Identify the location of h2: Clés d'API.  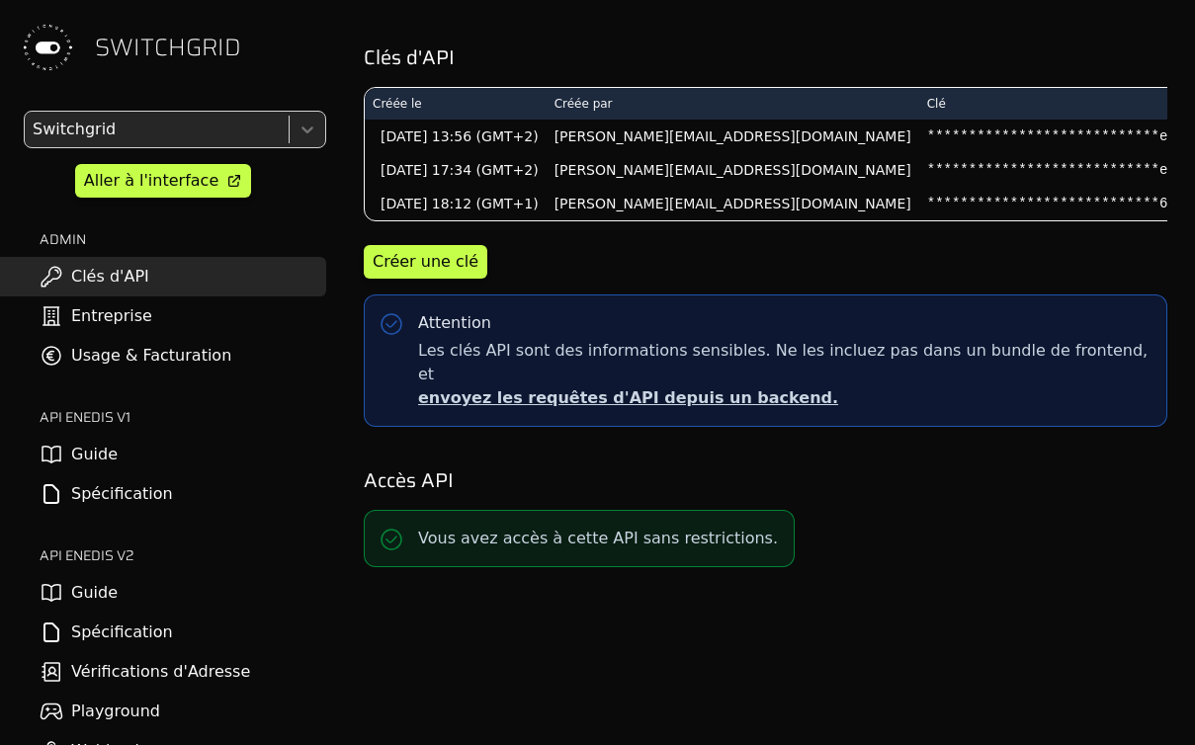
(765, 57).